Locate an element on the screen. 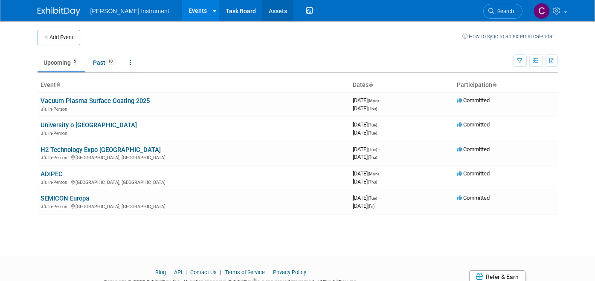 This screenshot has width=595, height=281. a: Upcoming5 is located at coordinates (61, 63).